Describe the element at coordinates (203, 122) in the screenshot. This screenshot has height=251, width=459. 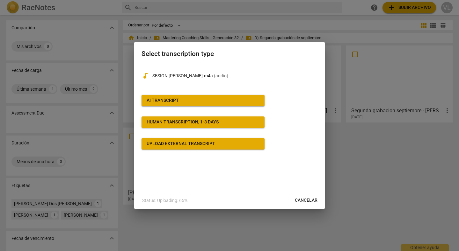
I see `button: Human transcription, 1-3 days` at that location.